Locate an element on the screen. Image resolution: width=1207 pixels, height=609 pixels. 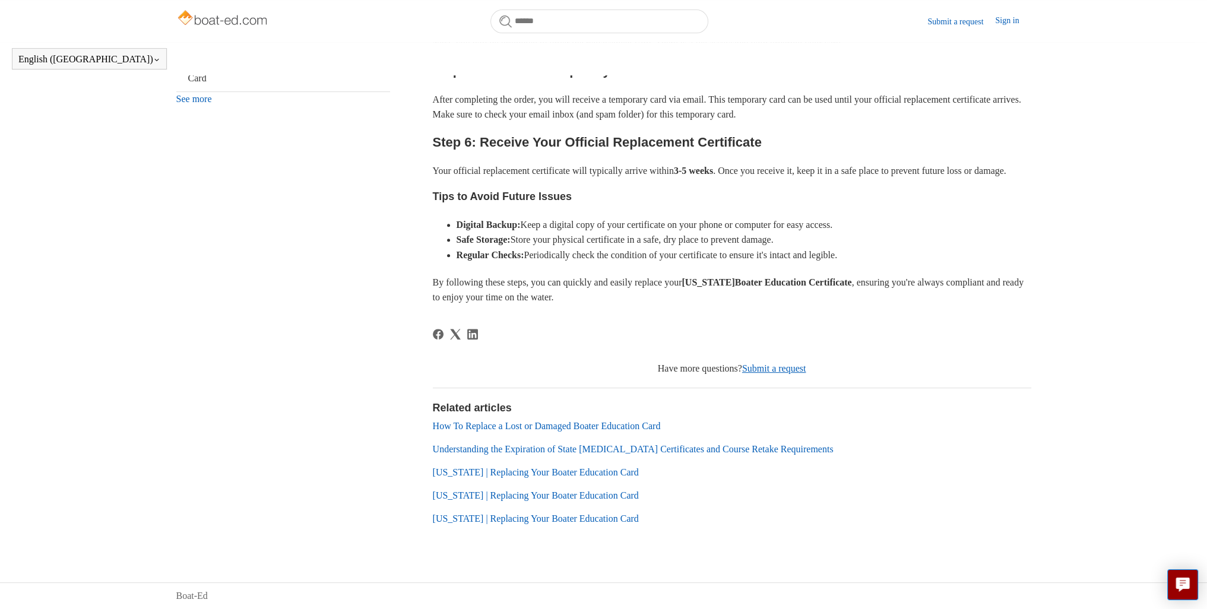
li: Store your physical certificate in a safe, dry place to prevent damage. is located at coordinates (744, 240).